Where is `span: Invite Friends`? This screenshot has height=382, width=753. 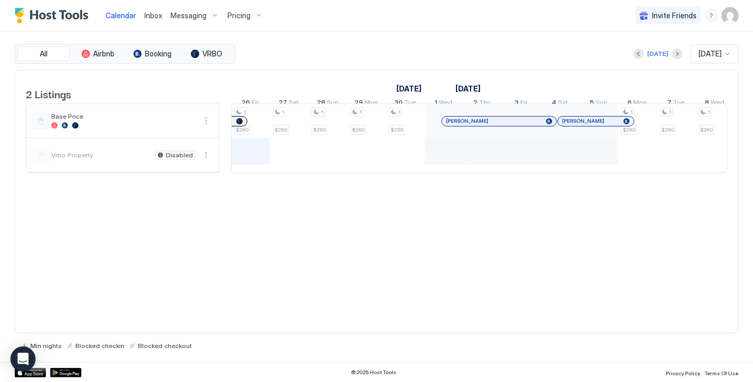 span: Invite Friends is located at coordinates (674, 16).